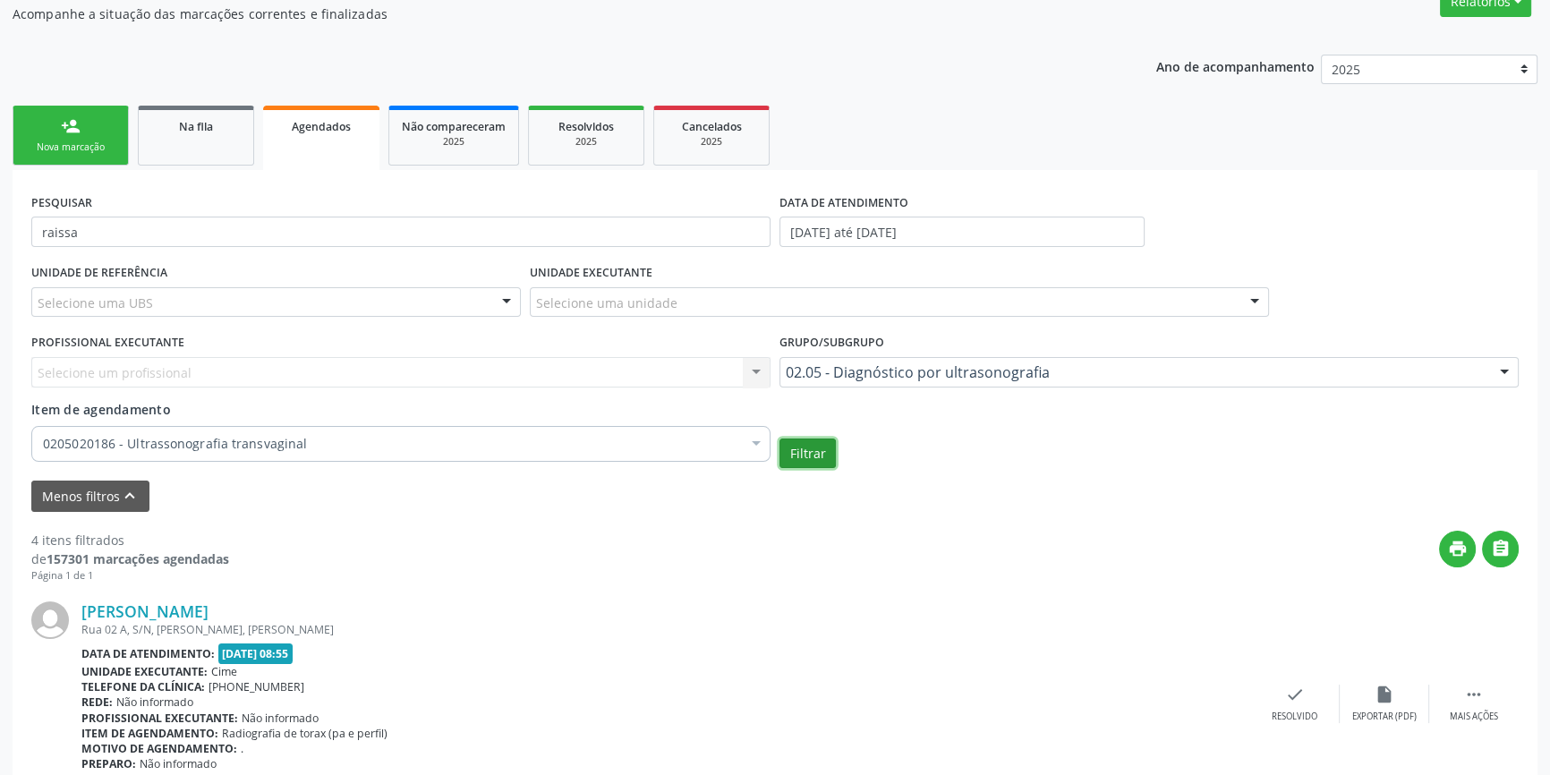  Describe the element at coordinates (107, 343) in the screenshot. I see `label: PROFISSIONAL EXECUTANTE` at that location.